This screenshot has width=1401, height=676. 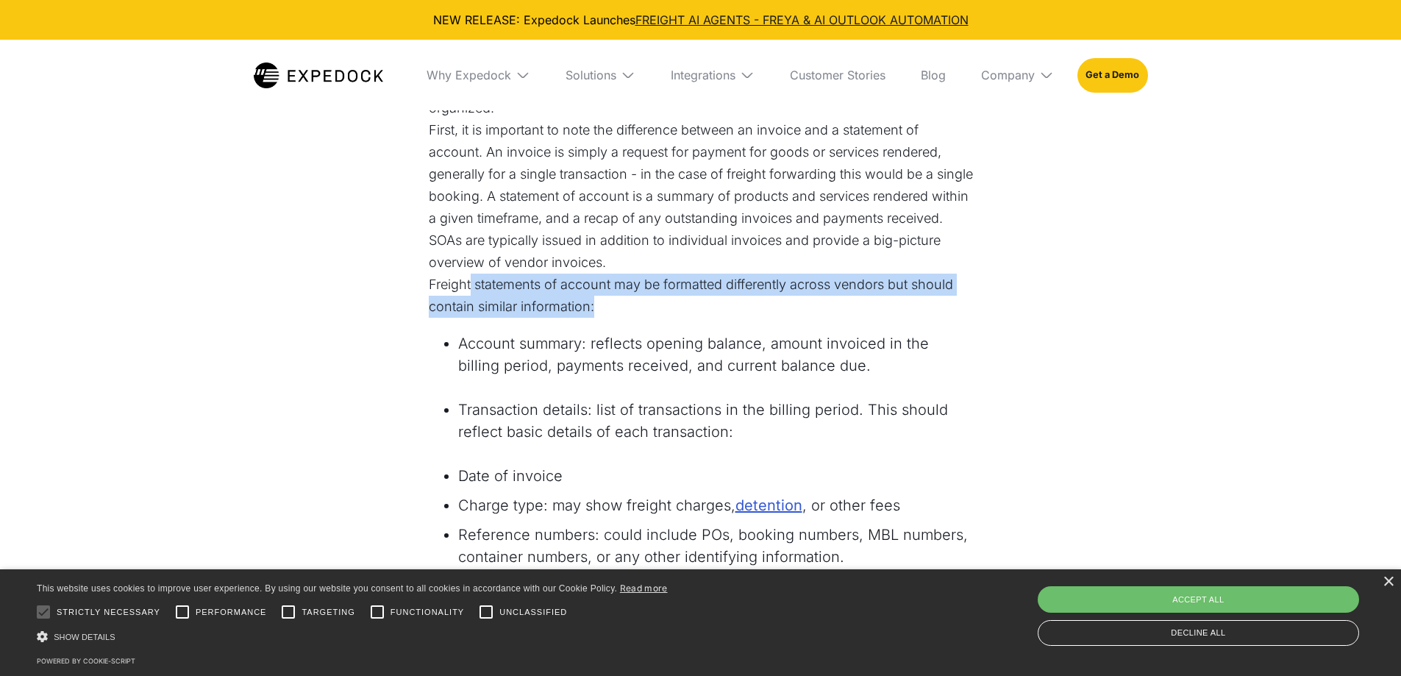 I want to click on a: Get a Demo, so click(x=1112, y=75).